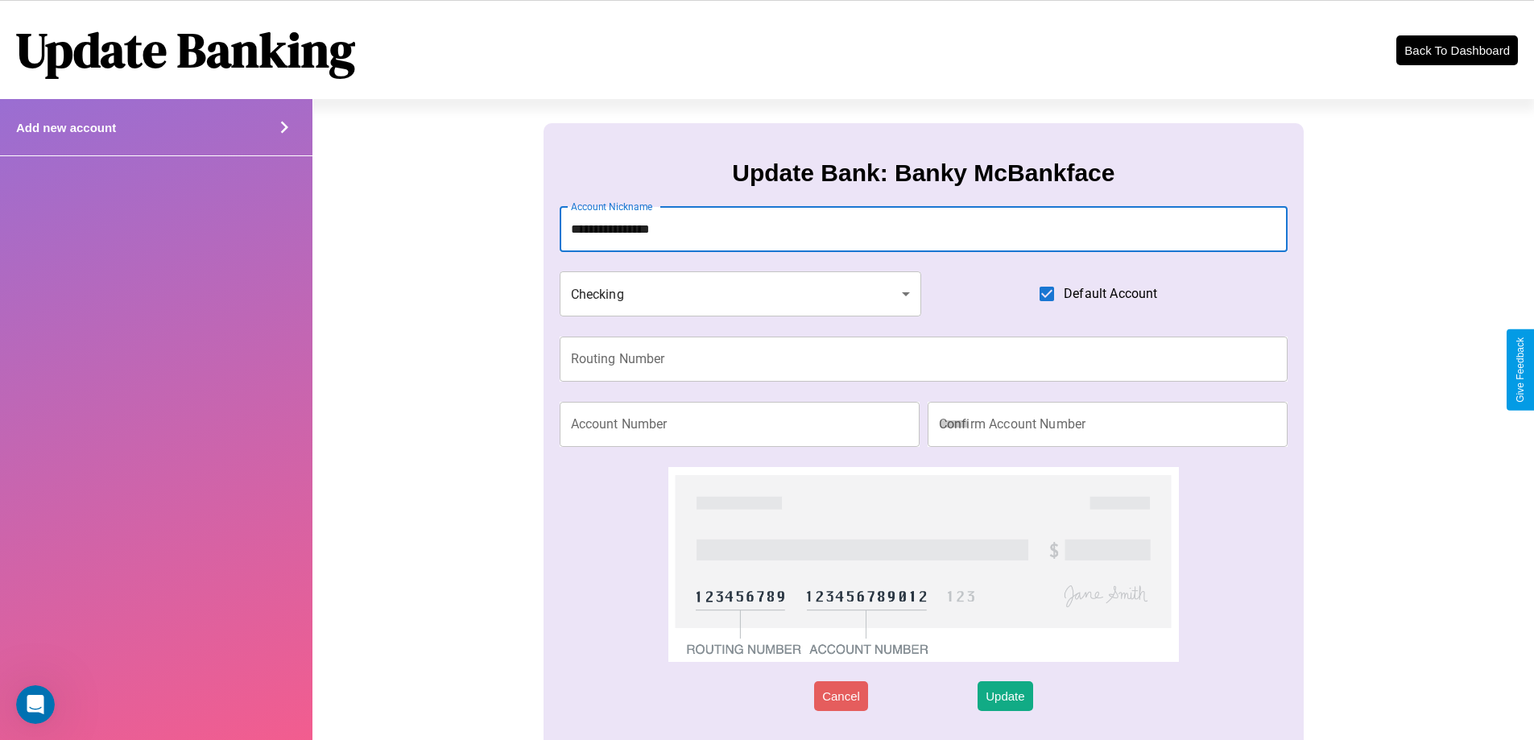 The image size is (1534, 740). Describe the element at coordinates (1111, 294) in the screenshot. I see `span: Default Account` at that location.